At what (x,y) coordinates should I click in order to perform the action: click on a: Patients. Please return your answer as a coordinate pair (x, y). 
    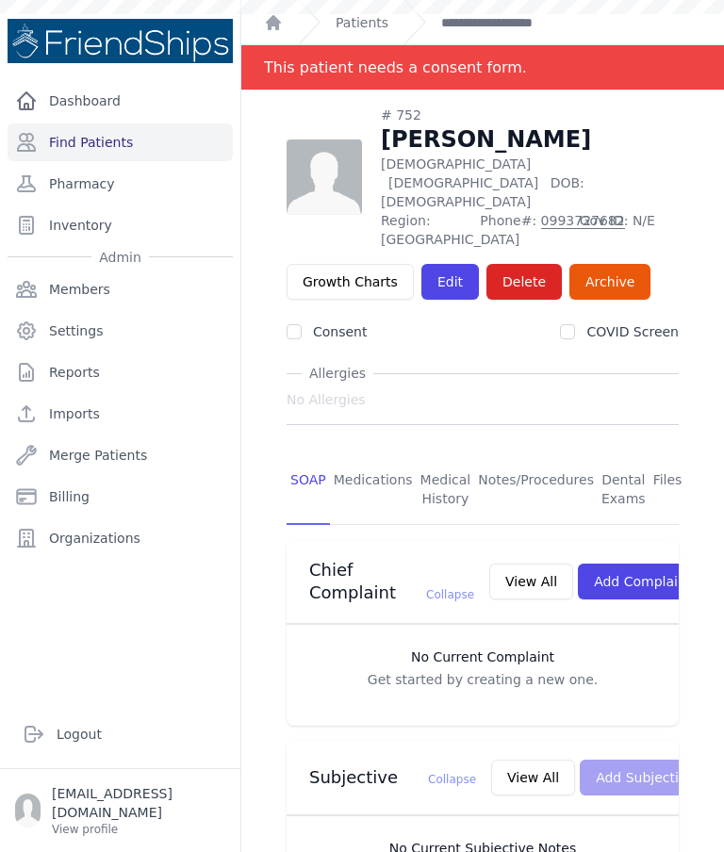
    Looking at the image, I should click on (362, 23).